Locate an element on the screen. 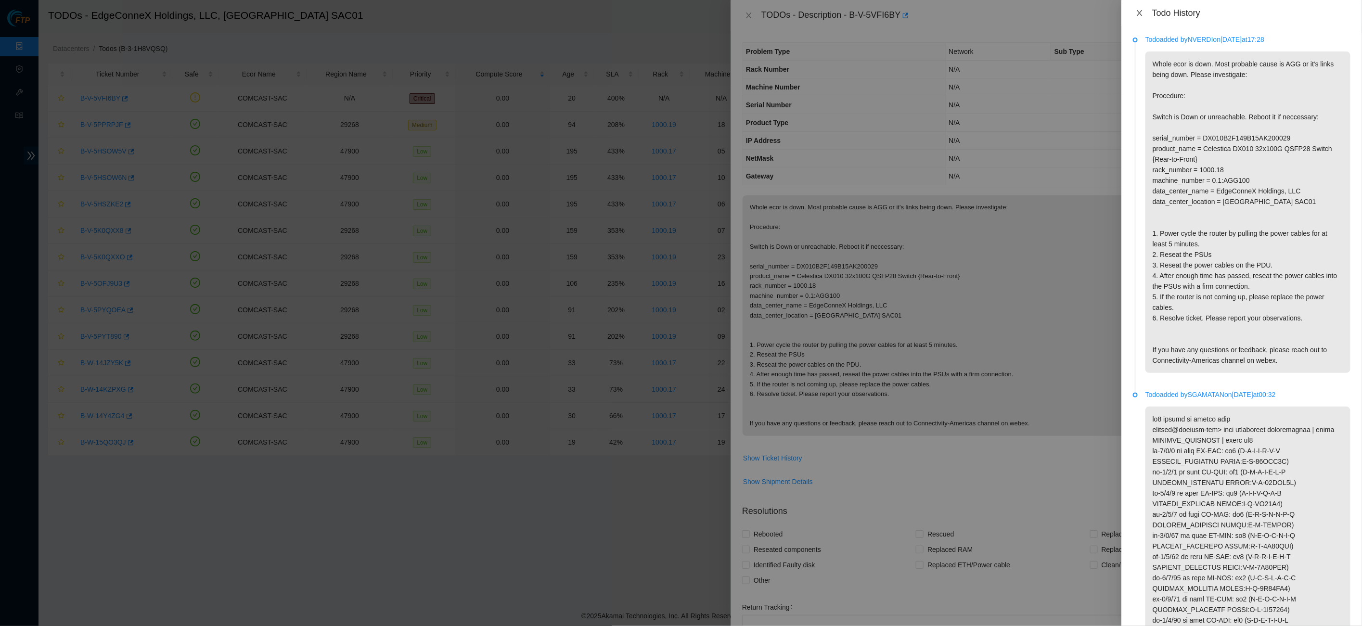  p: Whole ecor is down. Most probable cause is AGG or it's links being down. Please investigate: Proc... is located at coordinates (1248, 212).